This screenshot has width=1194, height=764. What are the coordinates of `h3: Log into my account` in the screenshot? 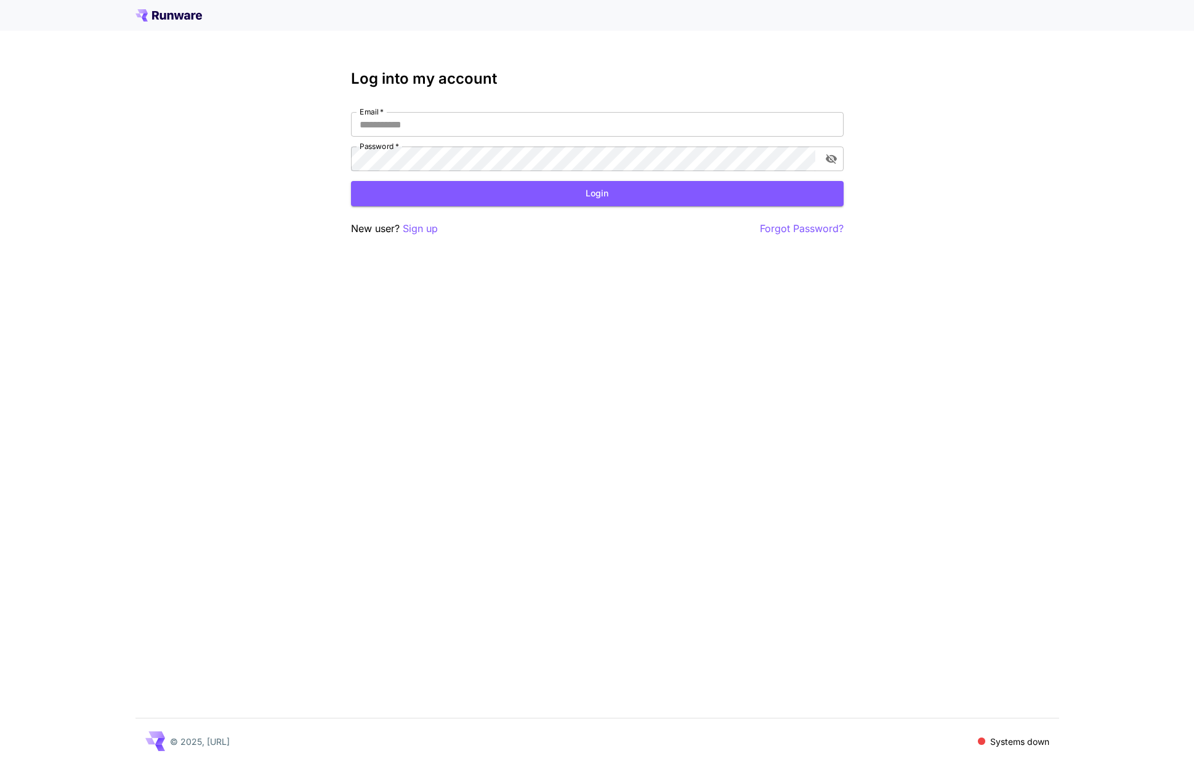 It's located at (598, 79).